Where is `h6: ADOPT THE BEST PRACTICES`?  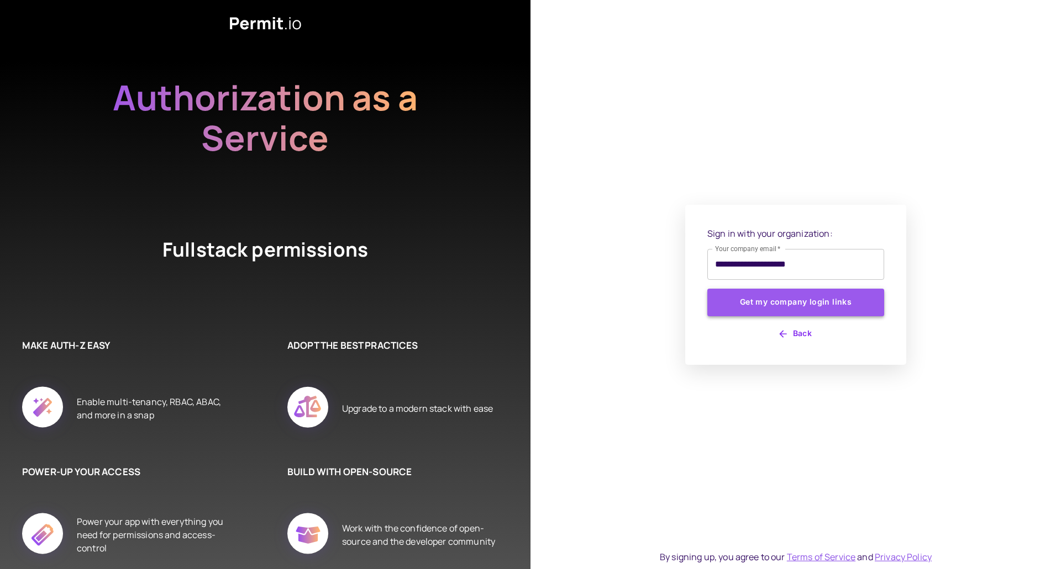 h6: ADOPT THE BEST PRACTICES is located at coordinates (392, 346).